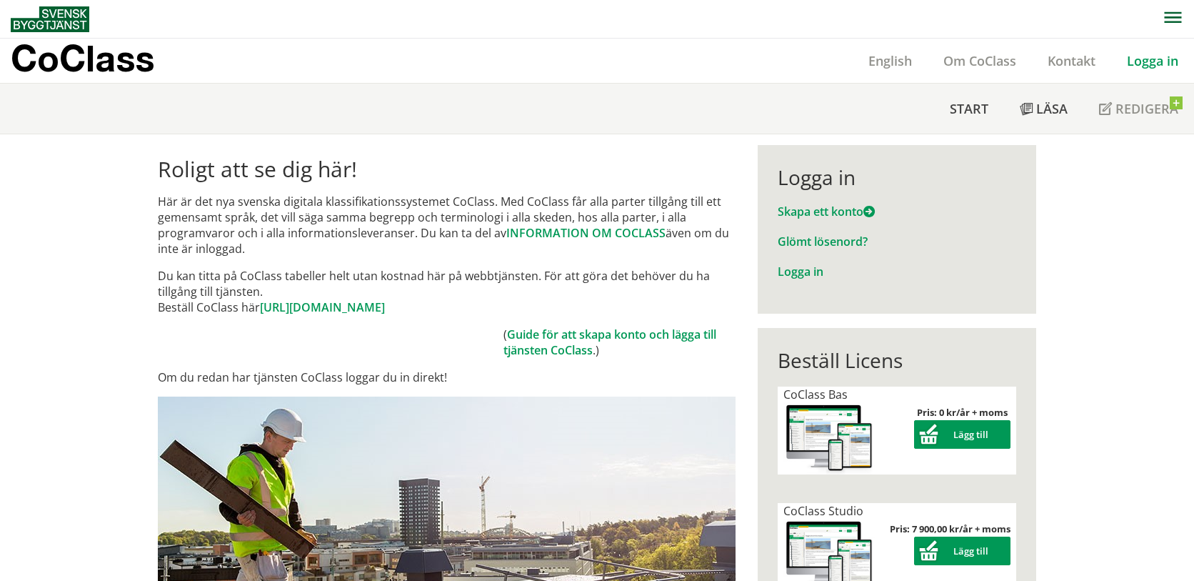 Image resolution: width=1194 pixels, height=581 pixels. Describe the element at coordinates (890, 61) in the screenshot. I see `a: English` at that location.